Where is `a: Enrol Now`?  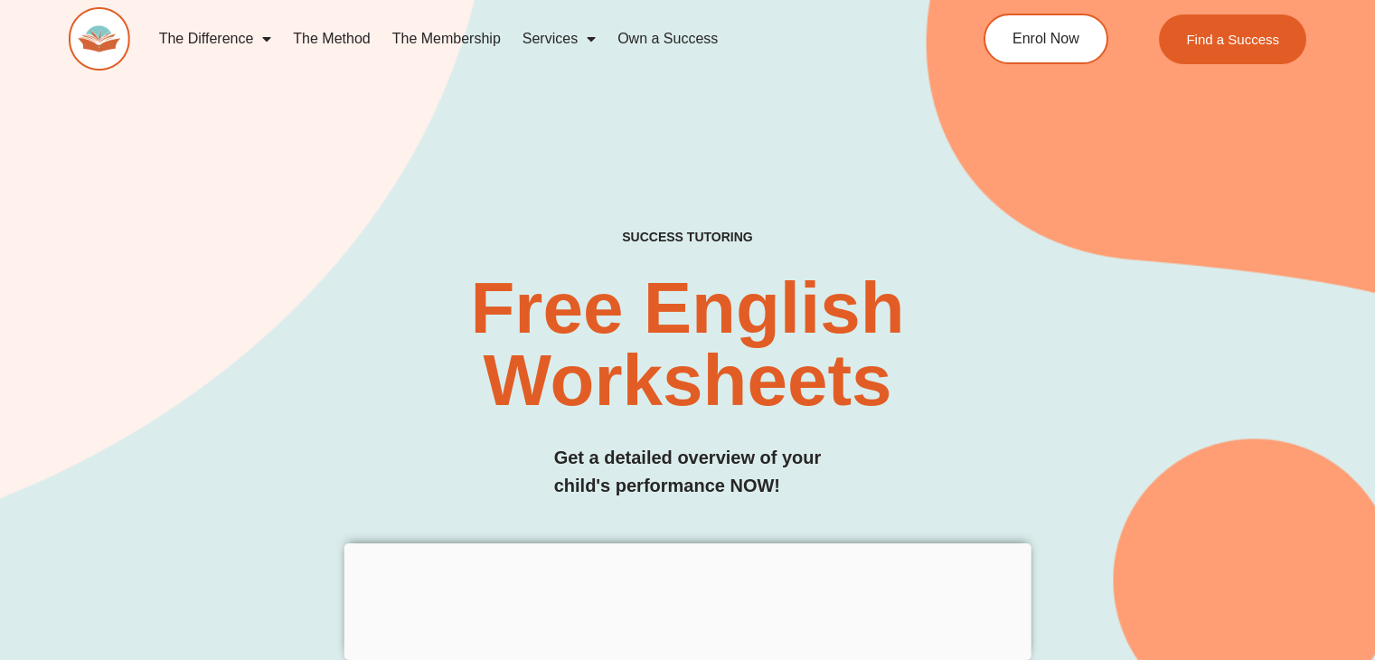
a: Enrol Now is located at coordinates (1046, 39).